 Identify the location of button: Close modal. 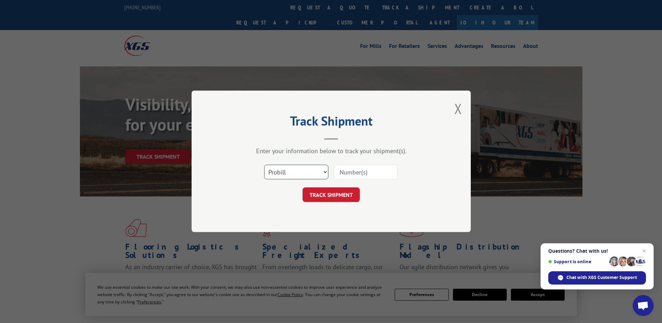
(458, 108).